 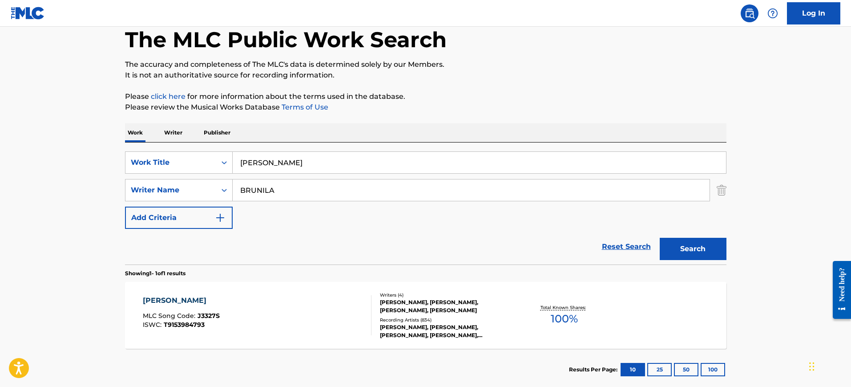 What do you see at coordinates (217, 133) in the screenshot?
I see `p: Publisher` at bounding box center [217, 133].